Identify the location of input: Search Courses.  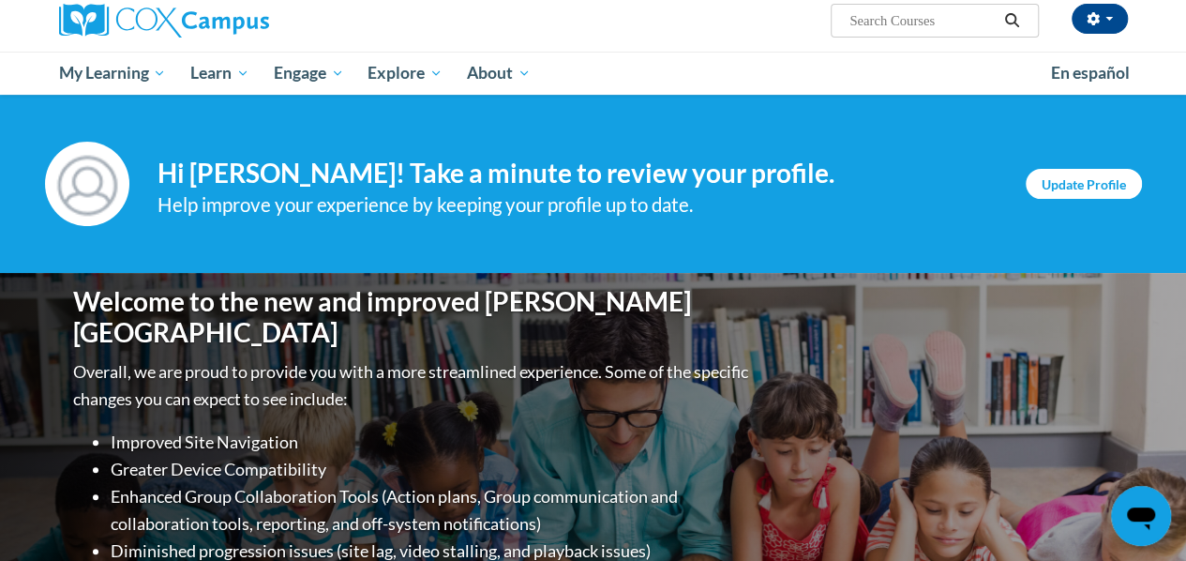
(923, 21).